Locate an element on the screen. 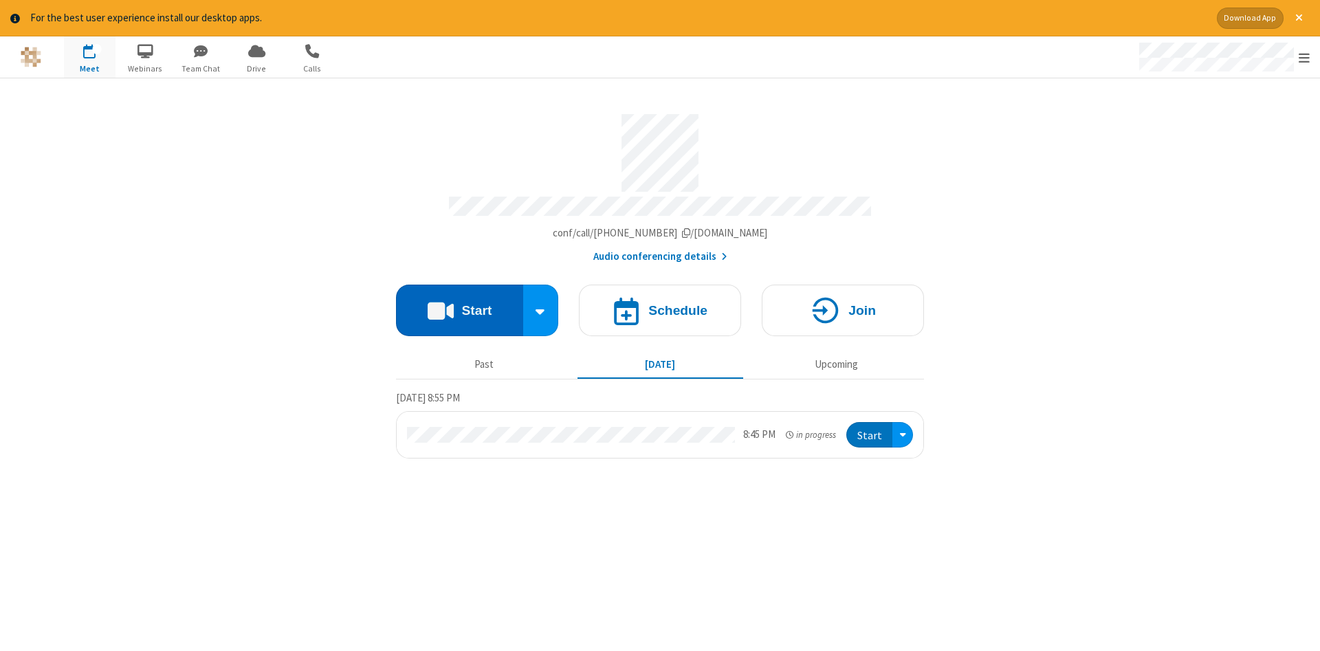 The image size is (1320, 651). h4: Start is located at coordinates (476, 310).